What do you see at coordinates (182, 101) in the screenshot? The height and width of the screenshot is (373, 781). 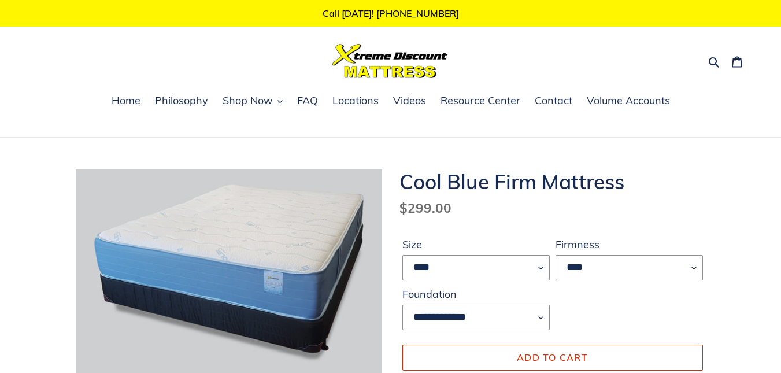 I see `span: Philosophy` at bounding box center [182, 101].